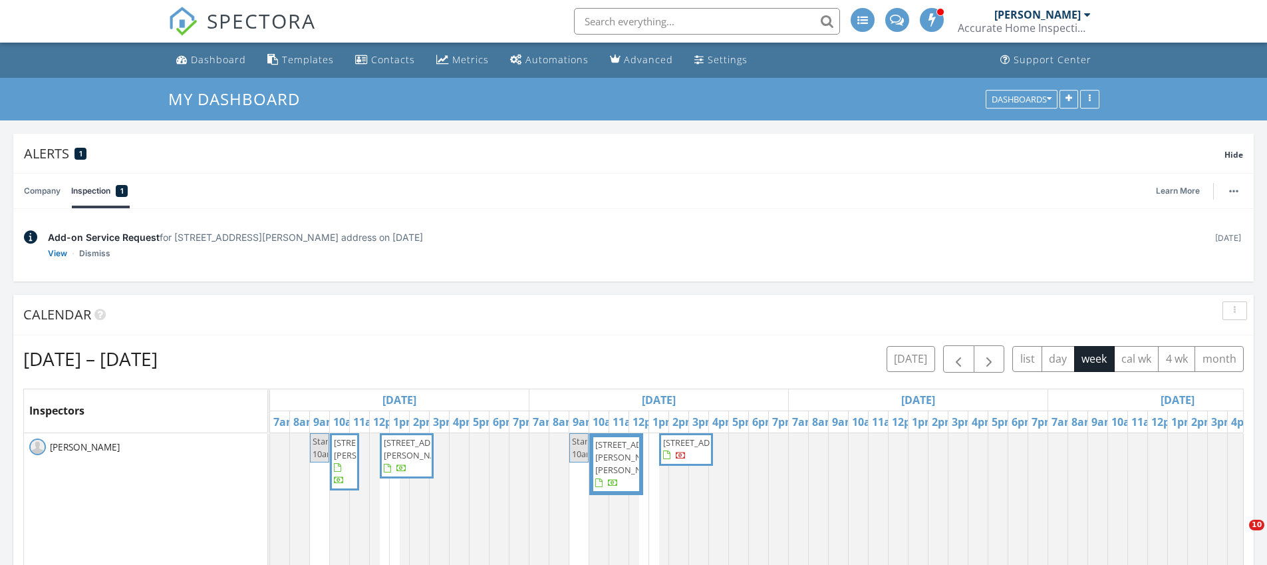 This screenshot has width=1267, height=565. What do you see at coordinates (918, 400) in the screenshot?
I see `a: Go to August 30, 2025` at bounding box center [918, 400].